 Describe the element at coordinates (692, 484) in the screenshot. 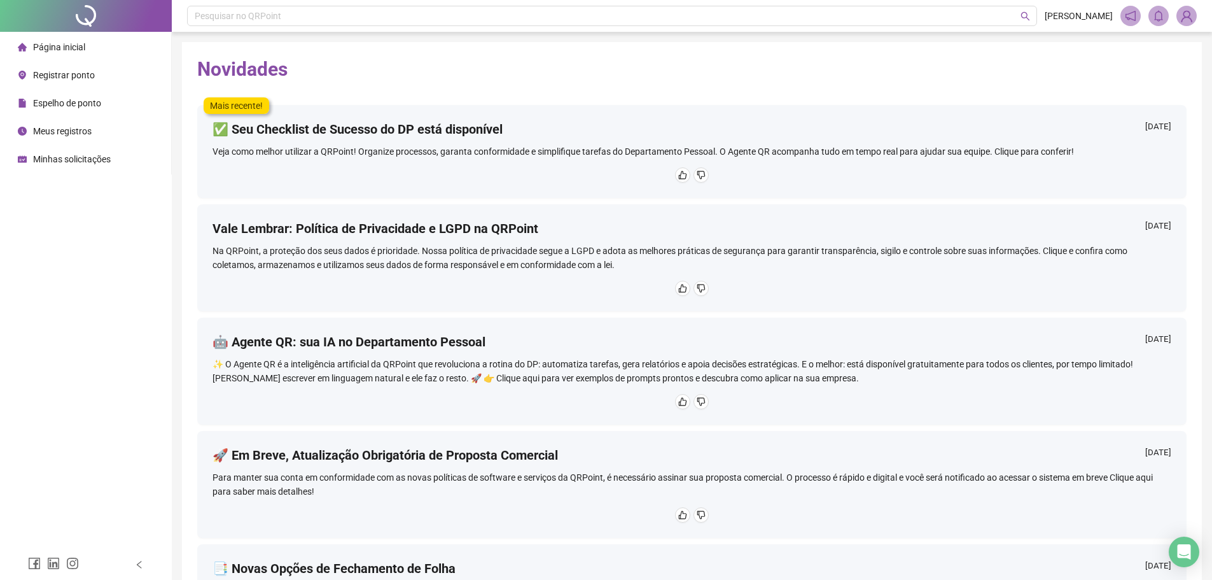

I see `div: Para manter sua conta em conformidade com as novas políticas de software e serviços da QRPoint, é...` at that location.